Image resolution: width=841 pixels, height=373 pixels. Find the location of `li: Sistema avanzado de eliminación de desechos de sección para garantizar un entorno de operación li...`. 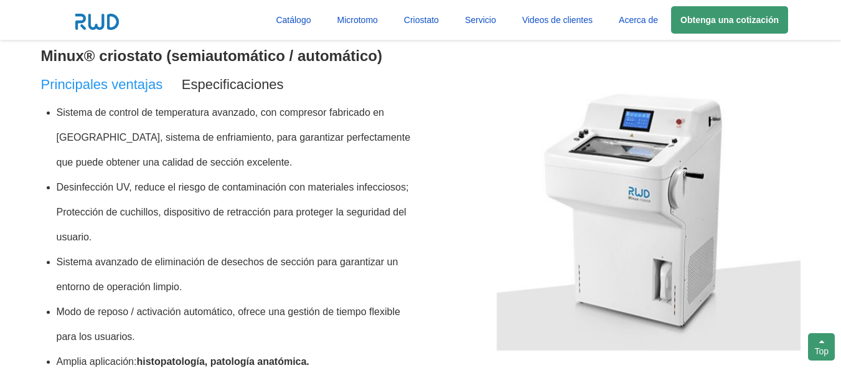

li: Sistema avanzado de eliminación de desechos de sección para garantizar un entorno de operación li... is located at coordinates (238, 275).